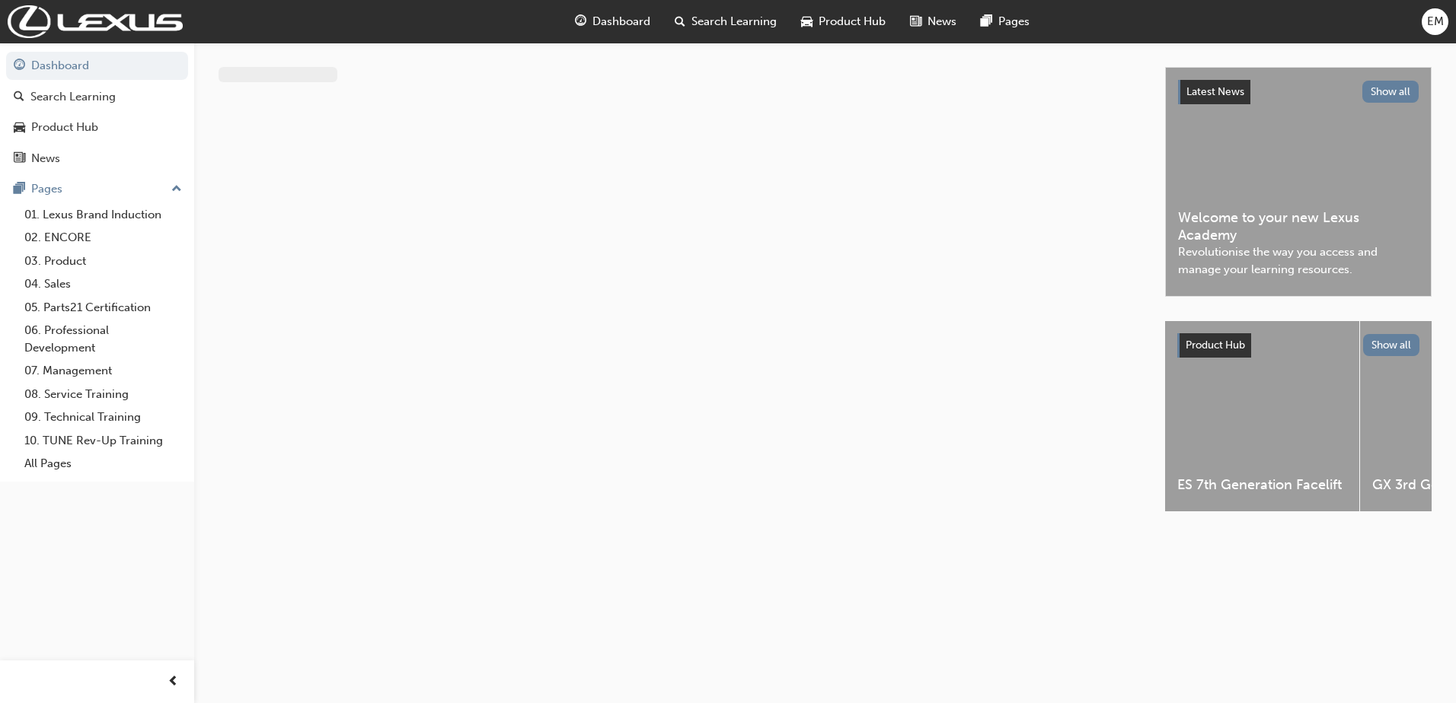  Describe the element at coordinates (97, 189) in the screenshot. I see `button: Pages` at that location.